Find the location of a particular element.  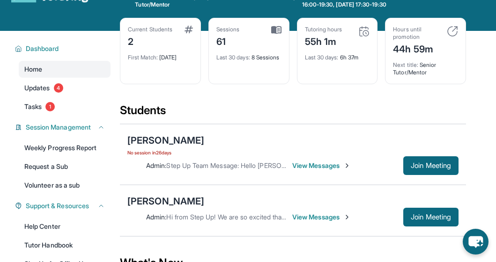

a: Volunteer as a sub is located at coordinates (65, 186).